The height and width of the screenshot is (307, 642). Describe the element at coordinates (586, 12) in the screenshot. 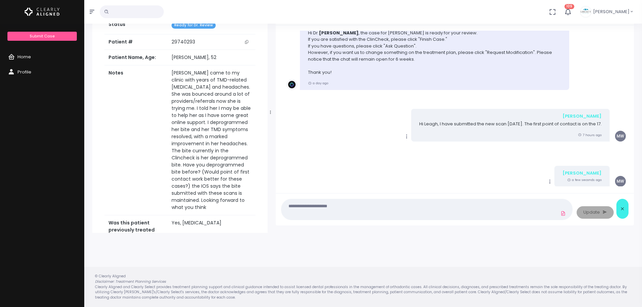

I see `img: Header Avatar` at that location.